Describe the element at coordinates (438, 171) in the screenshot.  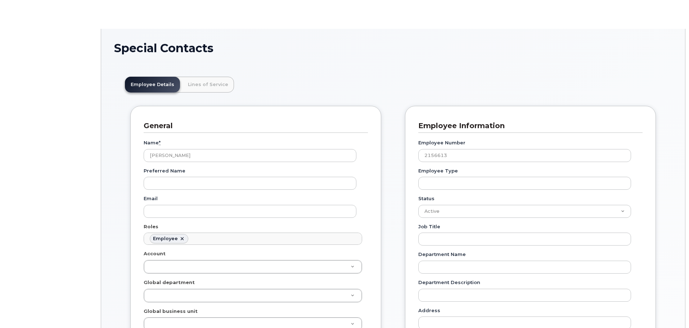
I see `label: Employee Type` at that location.